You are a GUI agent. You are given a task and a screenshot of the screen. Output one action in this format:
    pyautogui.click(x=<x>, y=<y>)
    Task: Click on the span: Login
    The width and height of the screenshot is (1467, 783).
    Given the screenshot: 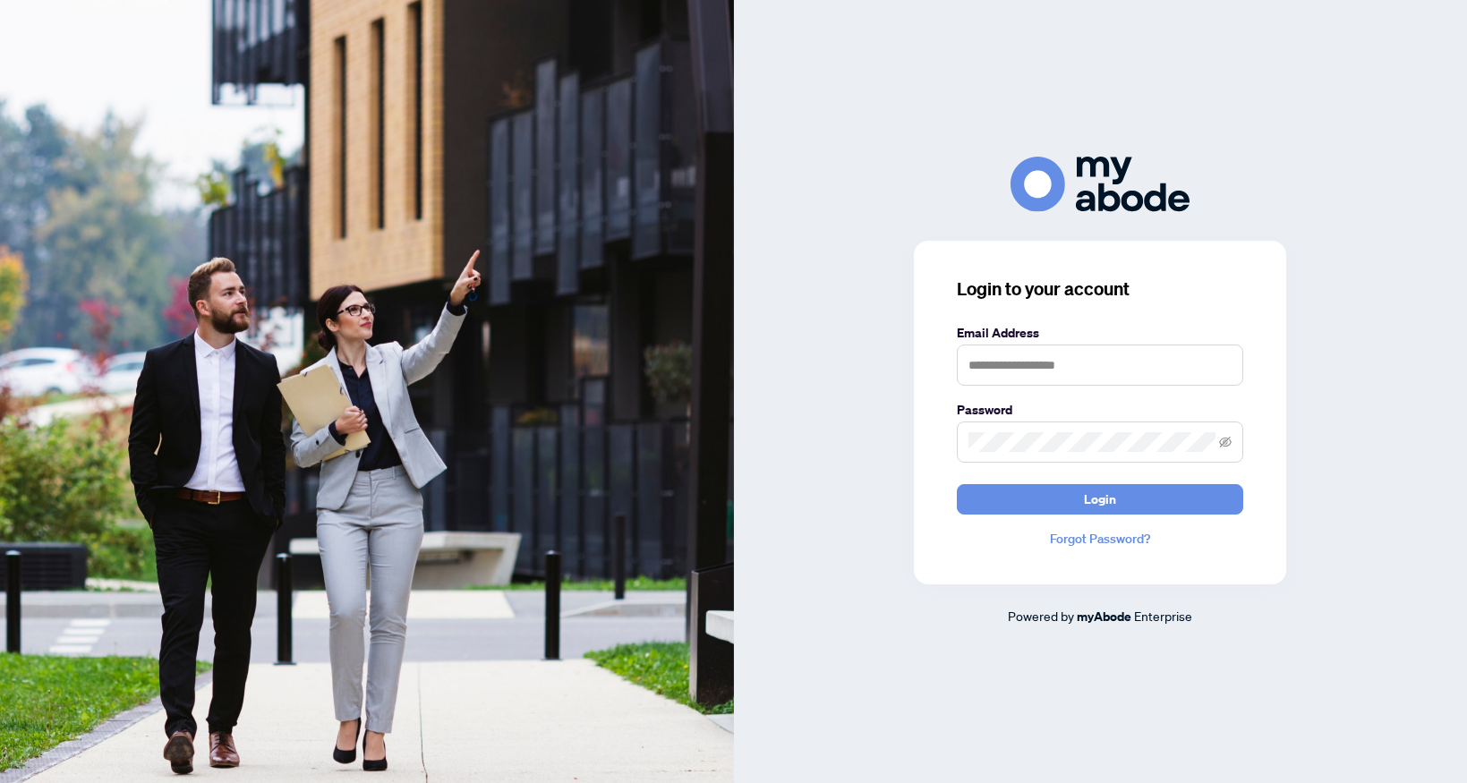 What is the action you would take?
    pyautogui.click(x=1100, y=499)
    